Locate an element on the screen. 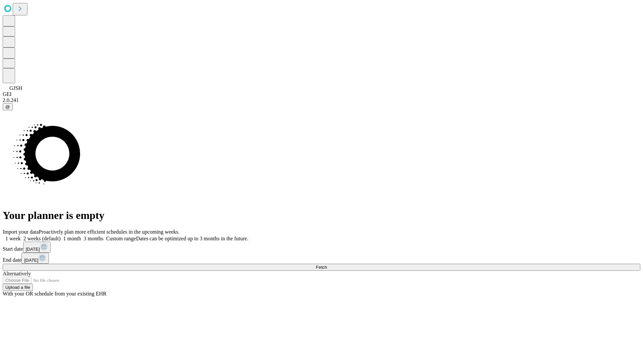  span: Custom range is located at coordinates (121, 239).